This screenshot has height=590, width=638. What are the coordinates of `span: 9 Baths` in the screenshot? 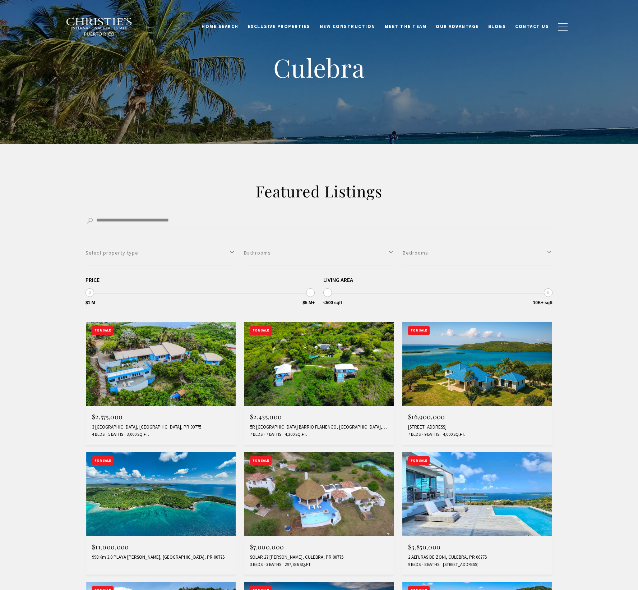 It's located at (431, 434).